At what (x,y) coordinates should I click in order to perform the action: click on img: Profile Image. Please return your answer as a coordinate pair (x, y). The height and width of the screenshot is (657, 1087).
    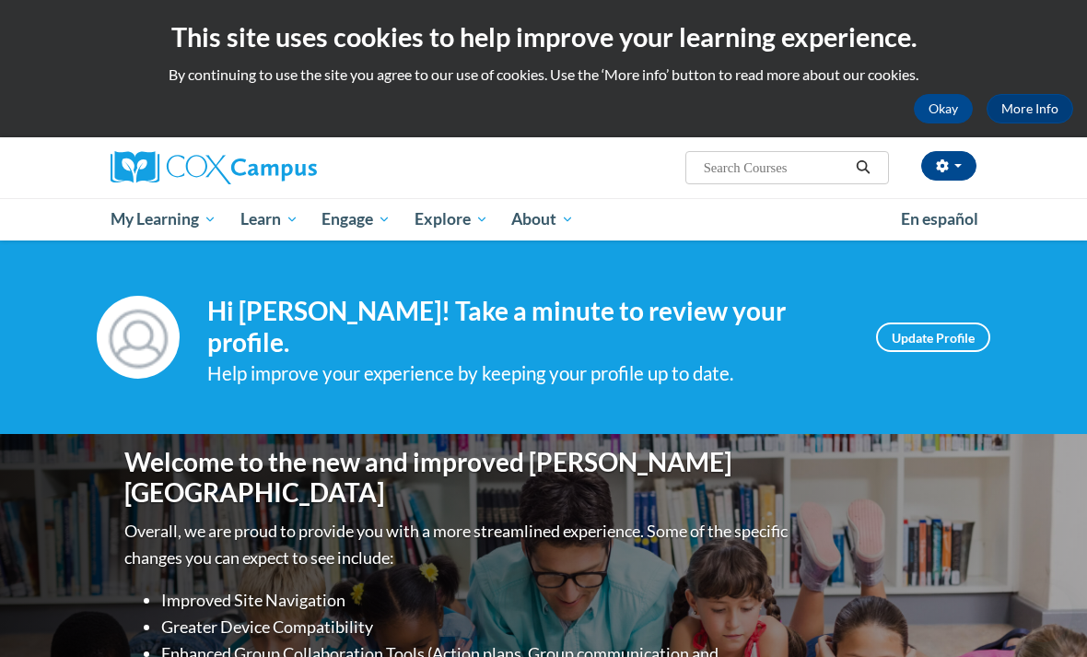
    Looking at the image, I should click on (138, 337).